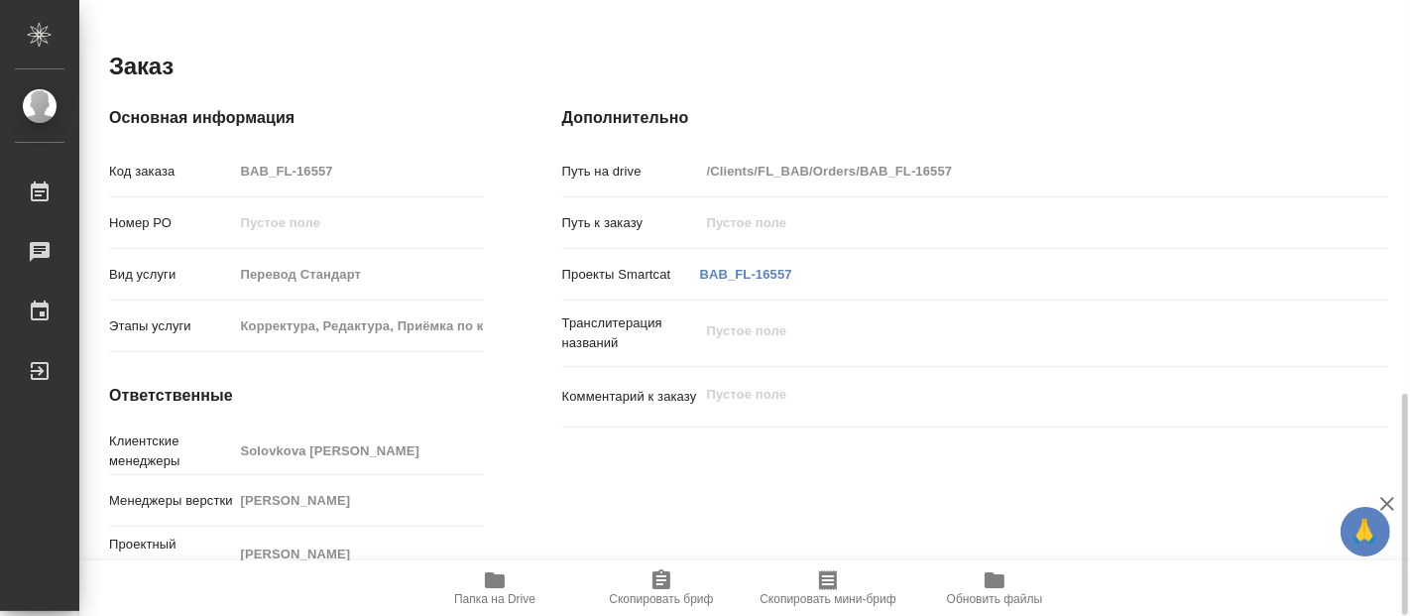 This screenshot has height=616, width=1410. I want to click on h4: Основная информация, so click(295, 118).